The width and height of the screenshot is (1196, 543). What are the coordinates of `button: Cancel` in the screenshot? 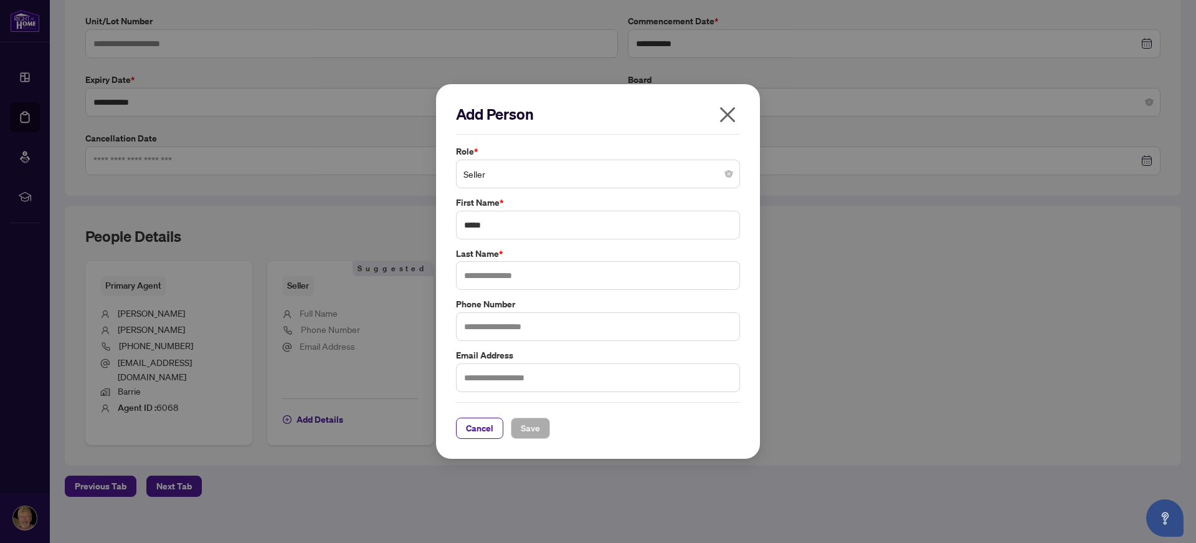 It's located at (480, 428).